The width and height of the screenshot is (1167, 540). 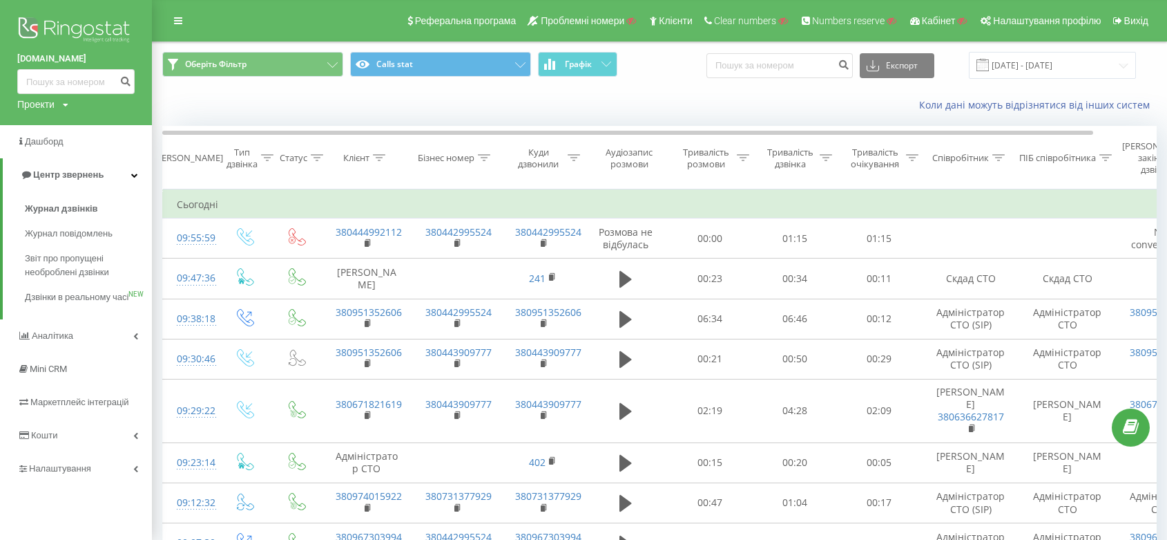 What do you see at coordinates (369, 231) in the screenshot?
I see `a: 380444992112` at bounding box center [369, 231].